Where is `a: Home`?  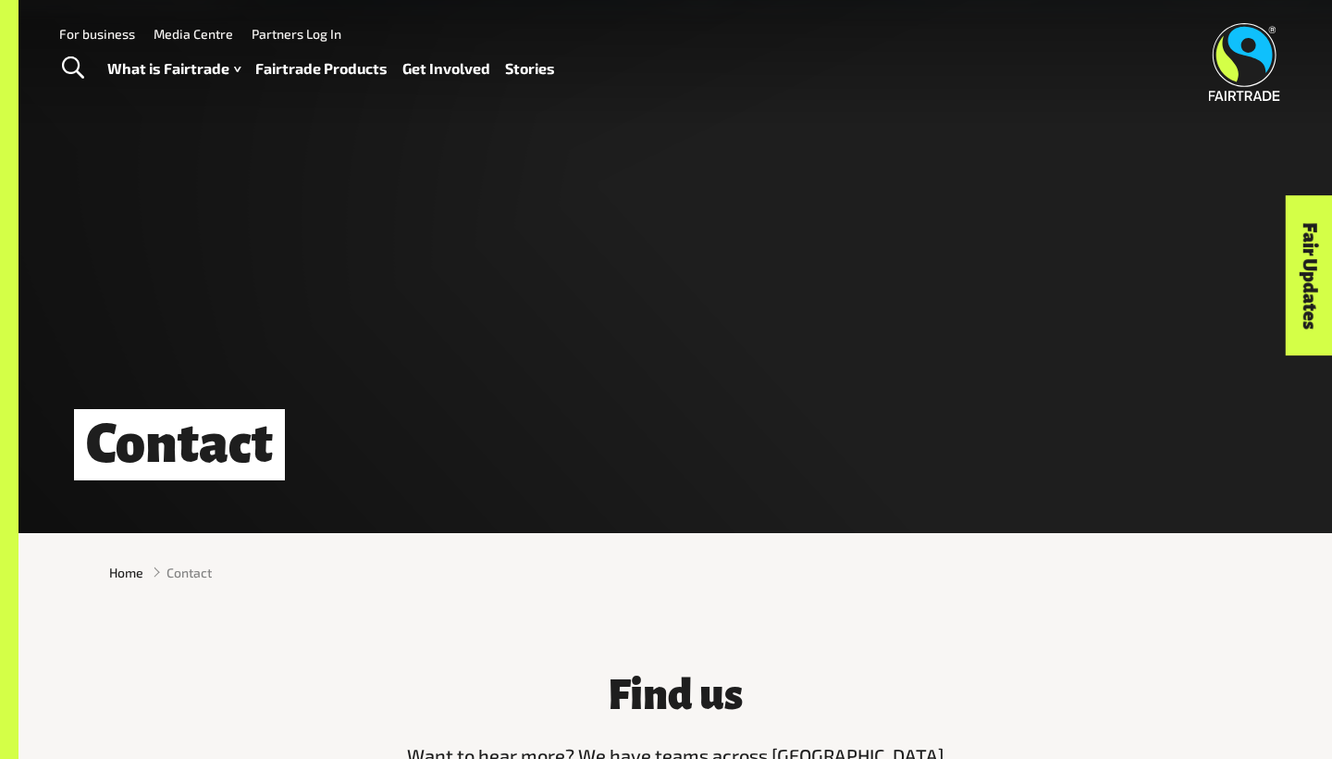 a: Home is located at coordinates (126, 572).